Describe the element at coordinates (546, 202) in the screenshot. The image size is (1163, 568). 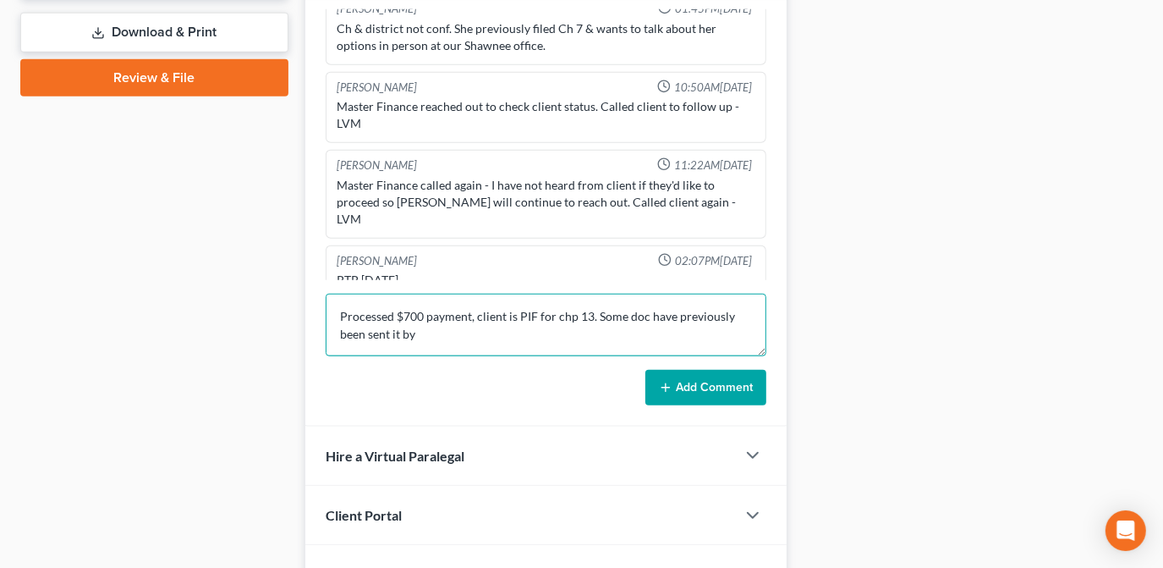
I see `div: Master Finance called again - I have not heard from client if they'd like to proceed so [PERSON_N...` at that location.